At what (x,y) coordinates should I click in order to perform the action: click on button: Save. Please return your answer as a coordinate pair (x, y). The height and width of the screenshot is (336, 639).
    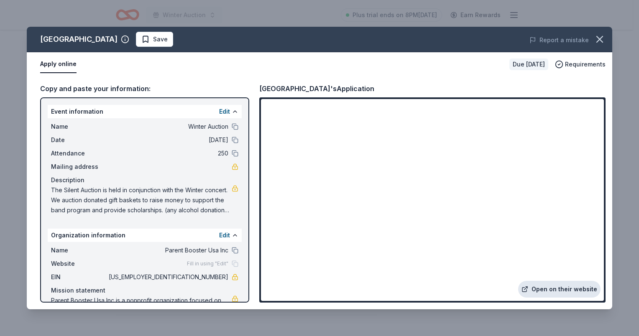
    Looking at the image, I should click on (154, 39).